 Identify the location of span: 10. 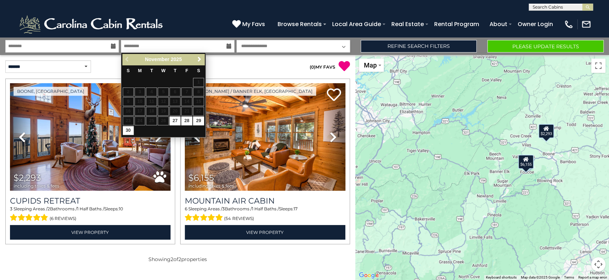
(121, 208).